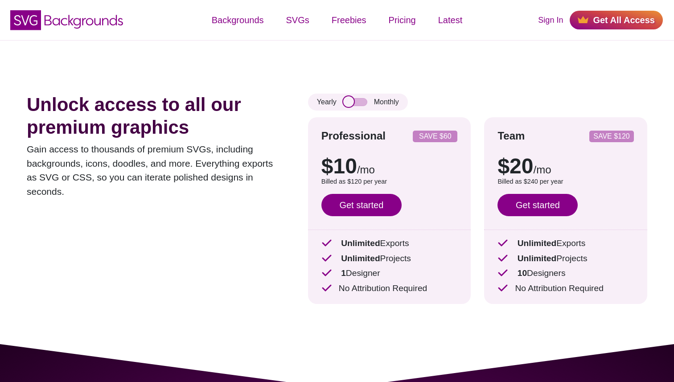  I want to click on p: SAVE $120, so click(612, 136).